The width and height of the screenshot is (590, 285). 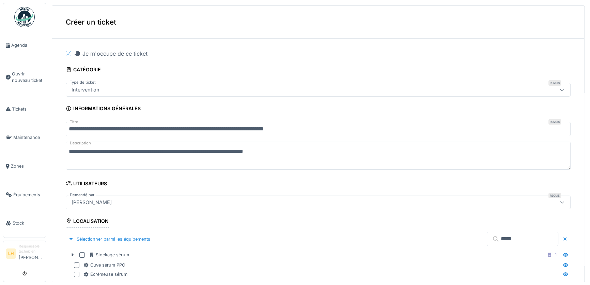 What do you see at coordinates (111, 54) in the screenshot?
I see `div: Je m'occupe de ce ticket` at bounding box center [111, 54].